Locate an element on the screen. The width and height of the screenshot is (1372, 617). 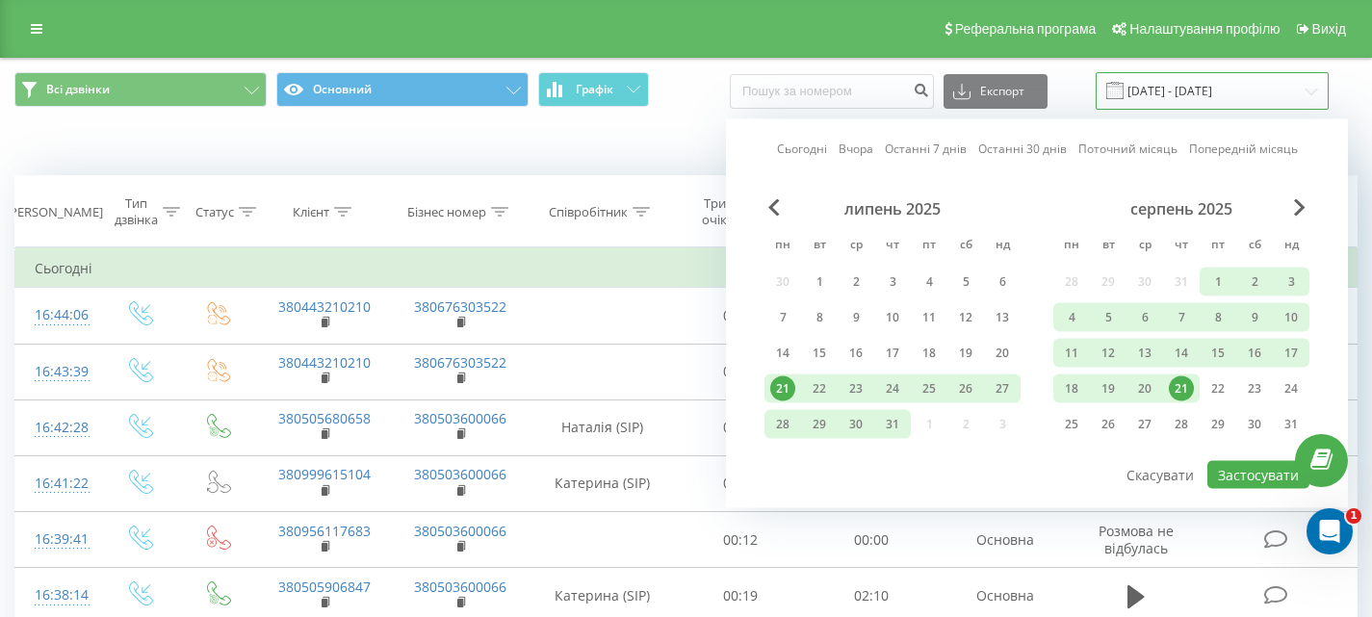
div: пт 18 лип 2025 р. is located at coordinates (929, 353).